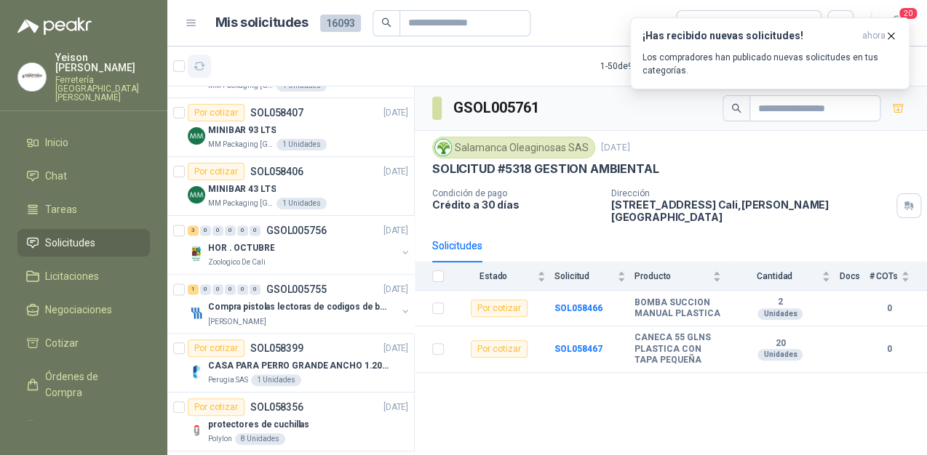 Image resolution: width=927 pixels, height=455 pixels. I want to click on b: 20, so click(780, 344).